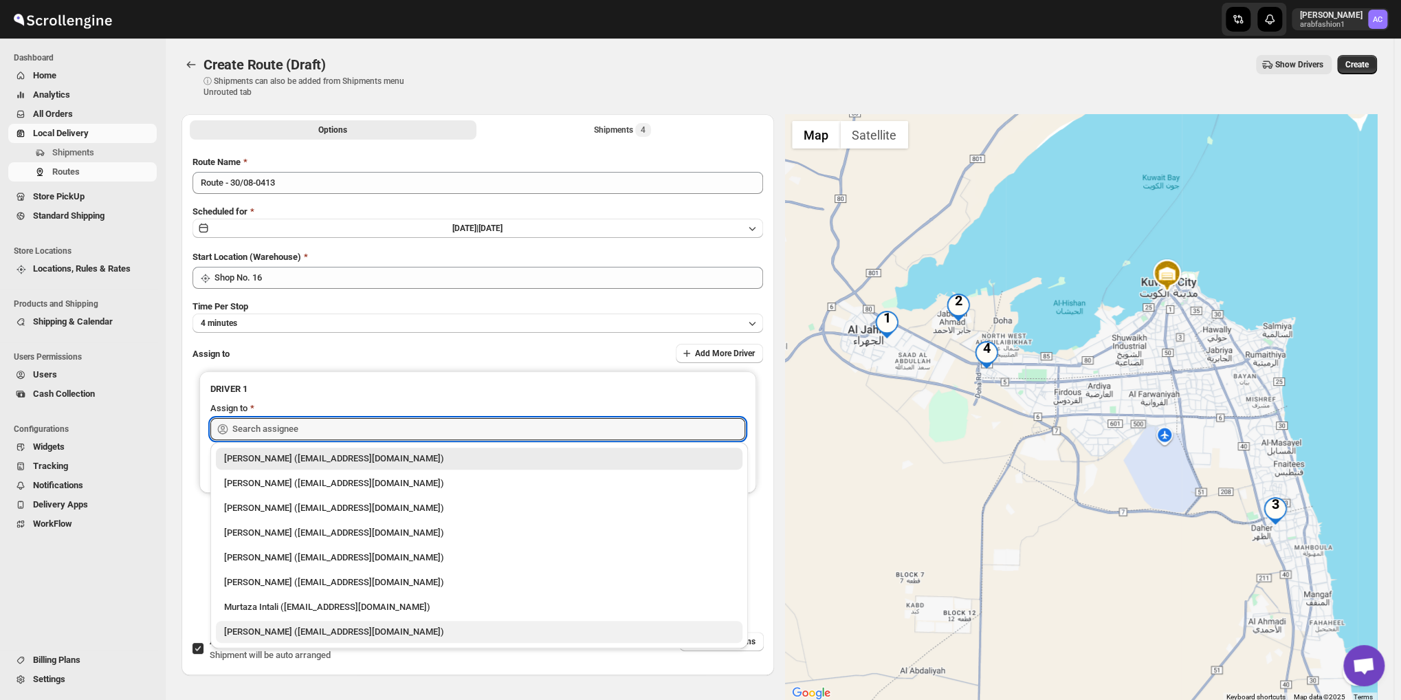  I want to click on span: Route Name, so click(216, 161).